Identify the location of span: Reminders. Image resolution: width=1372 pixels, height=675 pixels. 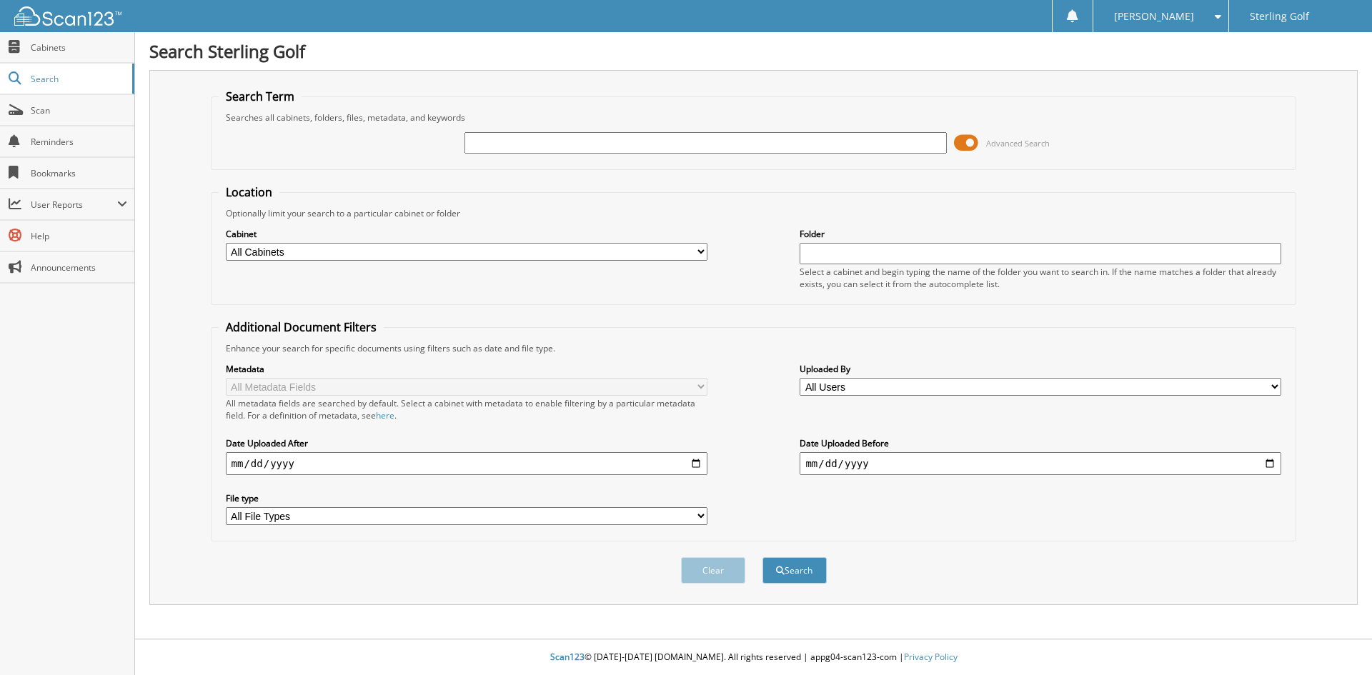
(79, 142).